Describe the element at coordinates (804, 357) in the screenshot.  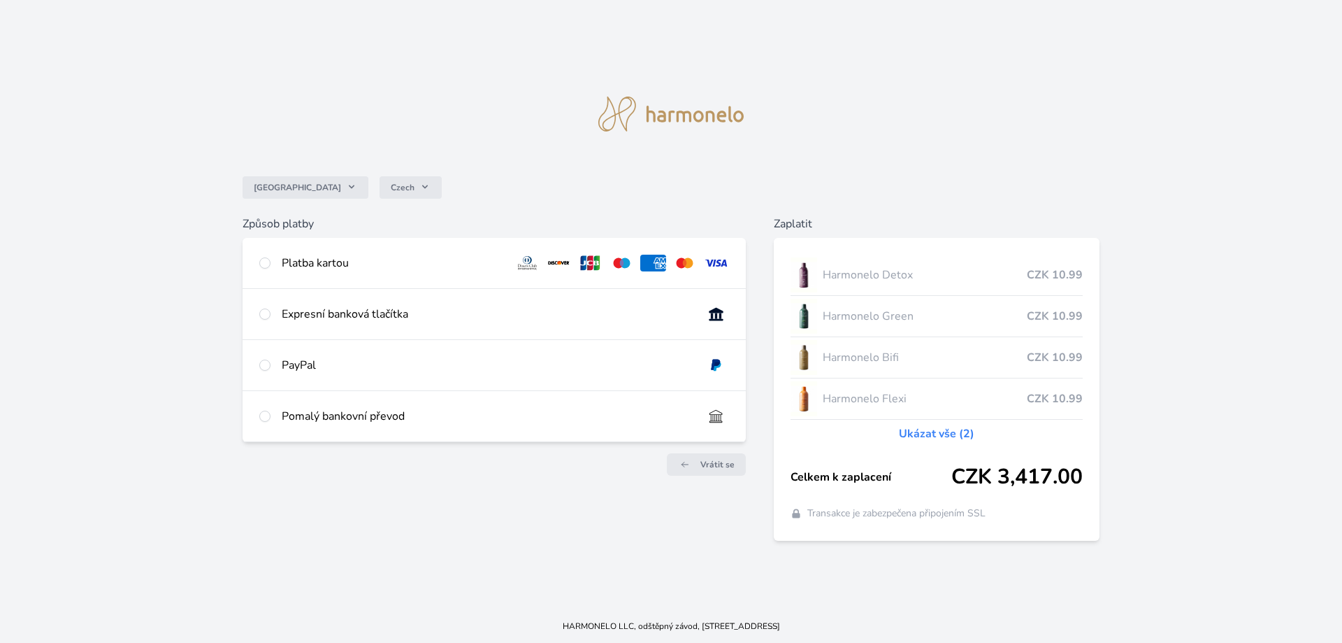
I see `img: CLEAN_BIFI_se_stinem_x-lo.jpg` at that location.